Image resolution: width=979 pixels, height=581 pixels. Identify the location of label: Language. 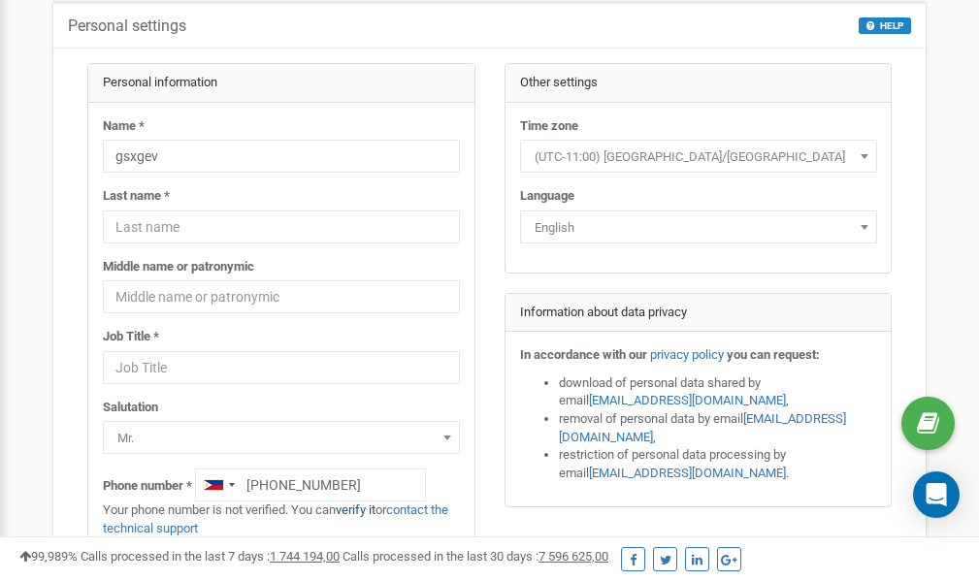
(547, 196).